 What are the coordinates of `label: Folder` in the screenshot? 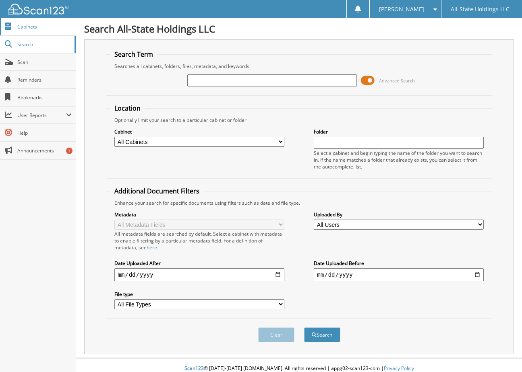 It's located at (398, 132).